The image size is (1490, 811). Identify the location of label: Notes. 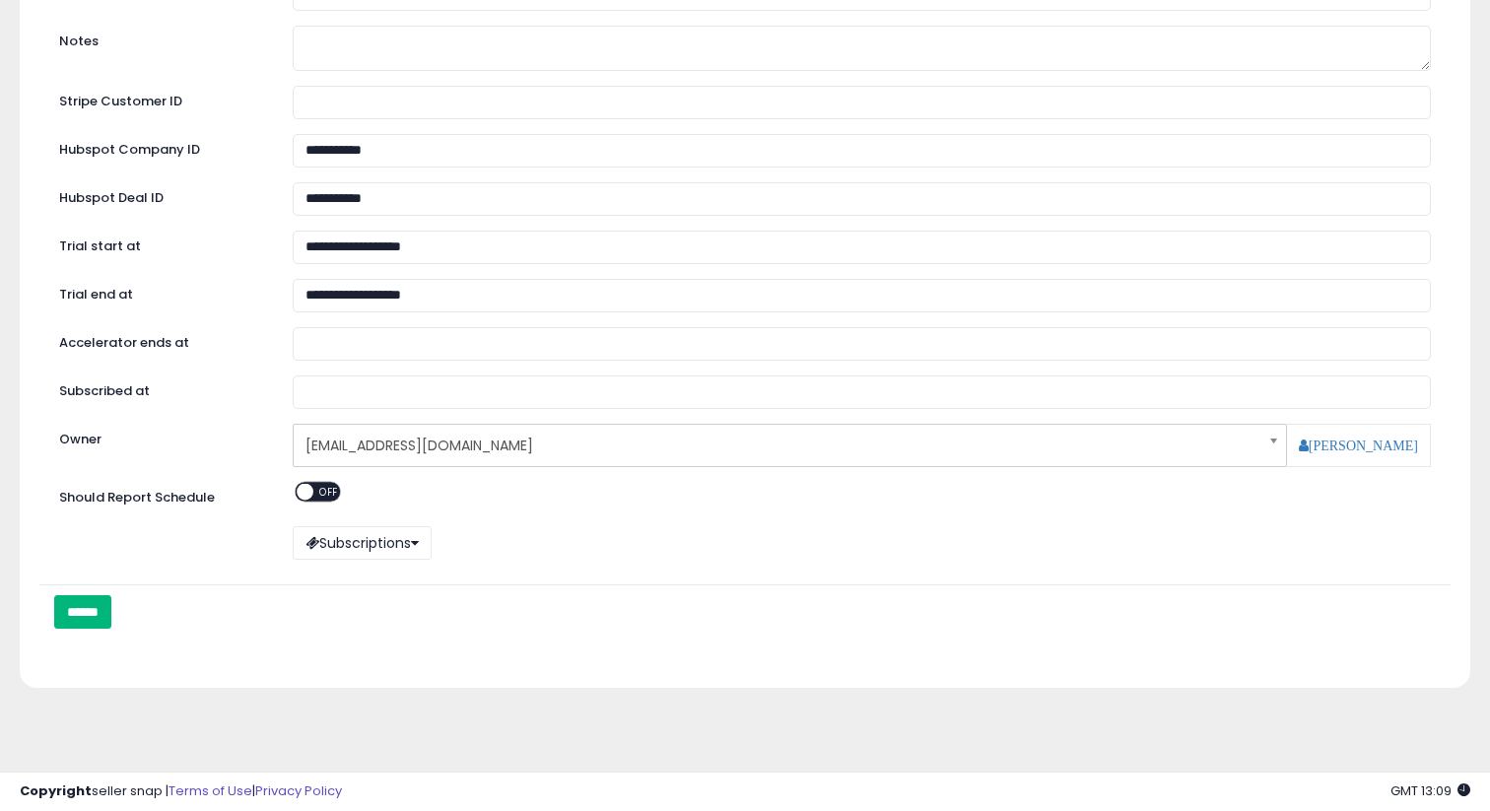
(161, 38).